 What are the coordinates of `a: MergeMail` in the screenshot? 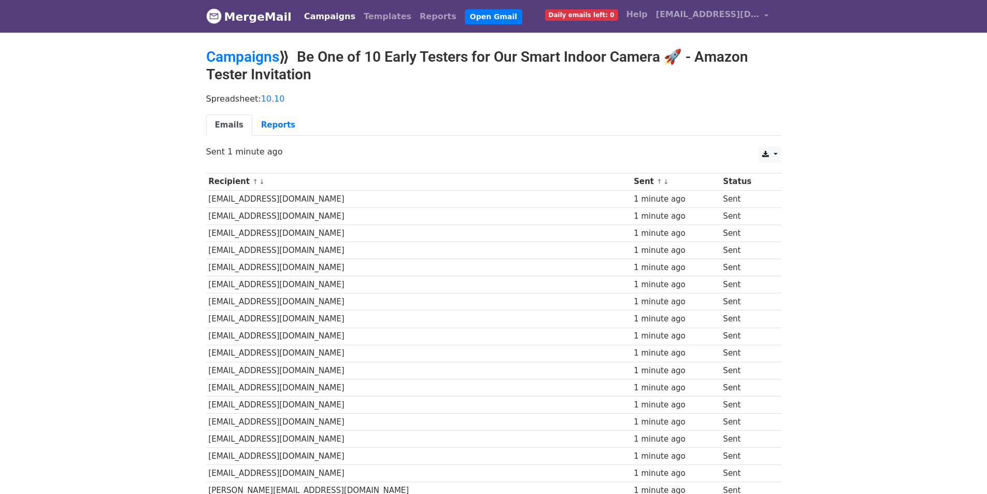 It's located at (249, 17).